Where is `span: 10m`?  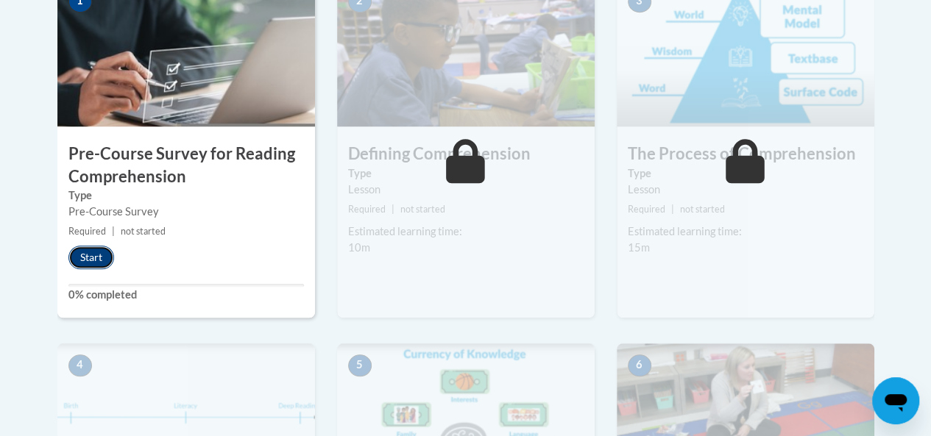 span: 10m is located at coordinates (359, 247).